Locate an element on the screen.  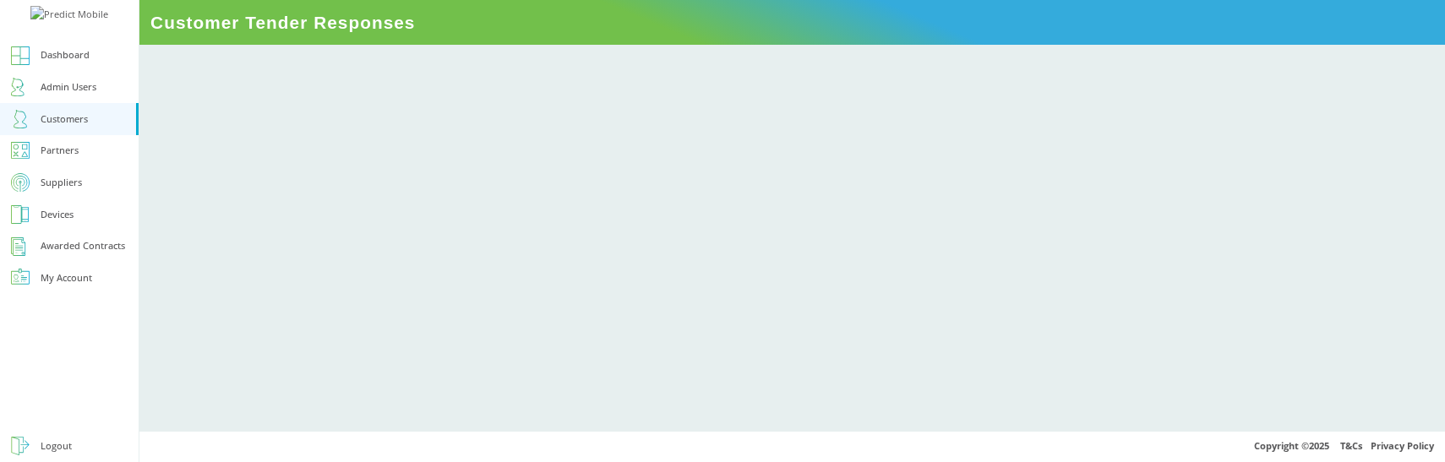
a: T&Cs is located at coordinates (1351, 445).